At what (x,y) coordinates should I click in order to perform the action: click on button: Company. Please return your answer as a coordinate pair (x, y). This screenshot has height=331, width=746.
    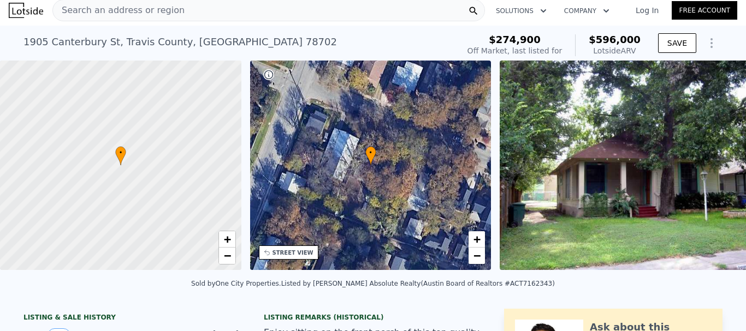
    Looking at the image, I should click on (586, 11).